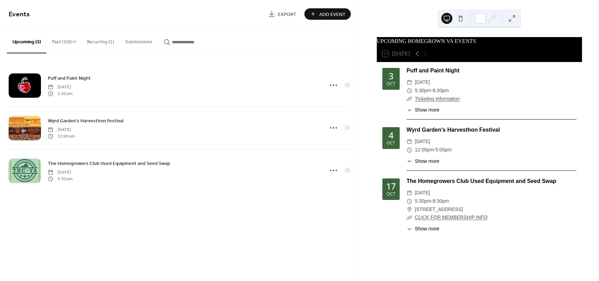 This screenshot has height=281, width=599. Describe the element at coordinates (86, 121) in the screenshot. I see `span: Wyrd Garden's Harvesthon Festival` at that location.